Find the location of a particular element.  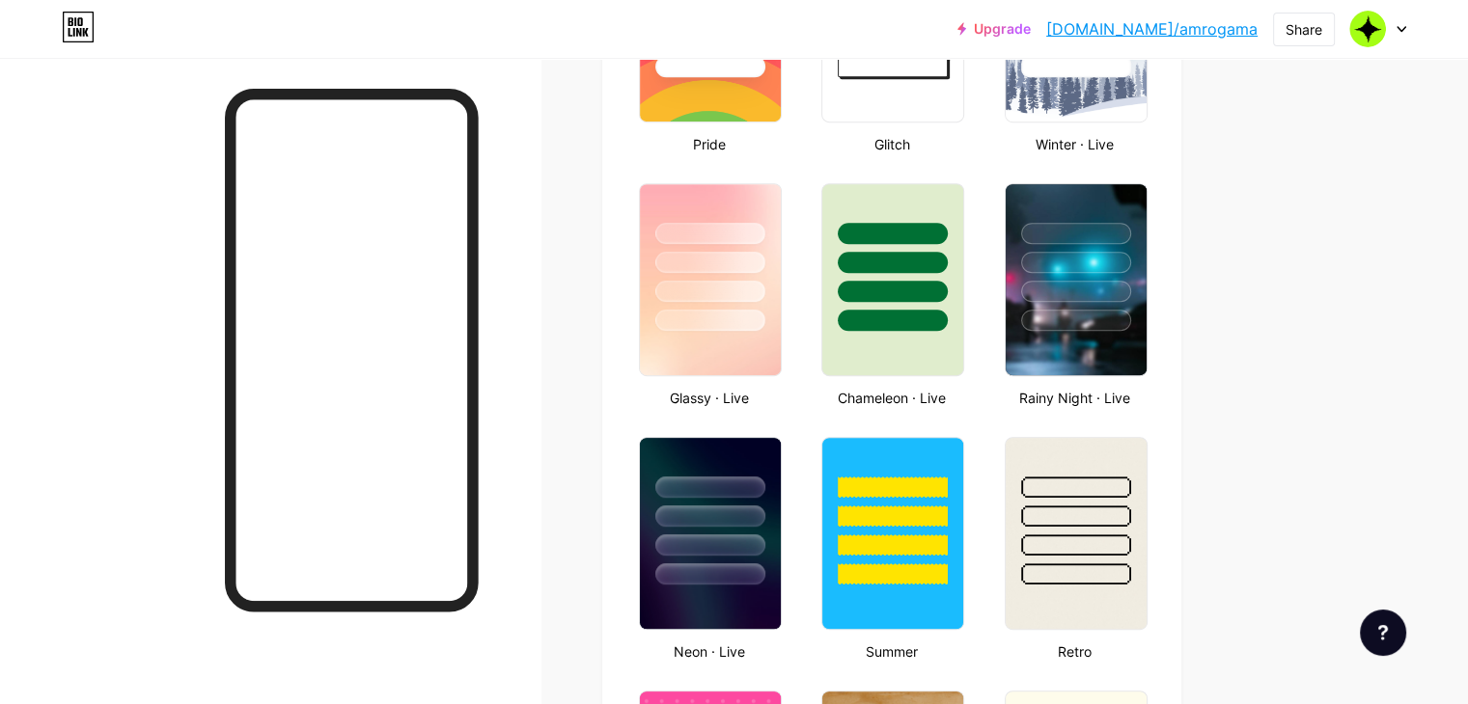

div: Rainy Night · Live is located at coordinates (1074, 398).